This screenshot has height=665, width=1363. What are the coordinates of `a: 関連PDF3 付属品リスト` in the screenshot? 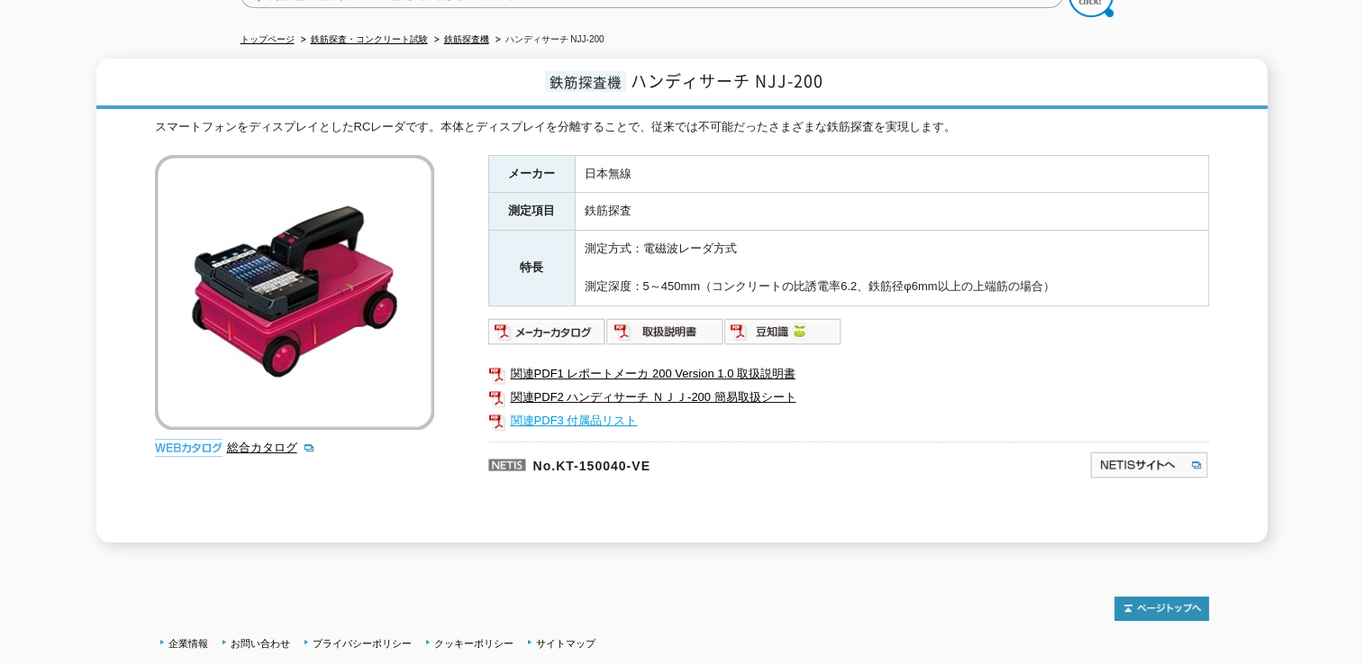 It's located at (848, 421).